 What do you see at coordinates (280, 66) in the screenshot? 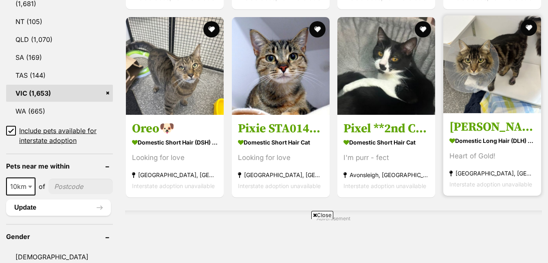
I see `img: Pixie STA014219 - Domestic Short Hair Cat` at bounding box center [280, 66].